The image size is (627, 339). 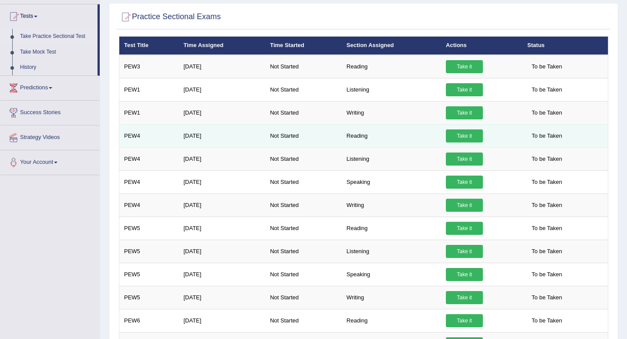 What do you see at coordinates (50, 161) in the screenshot?
I see `a: Your Account` at bounding box center [50, 161].